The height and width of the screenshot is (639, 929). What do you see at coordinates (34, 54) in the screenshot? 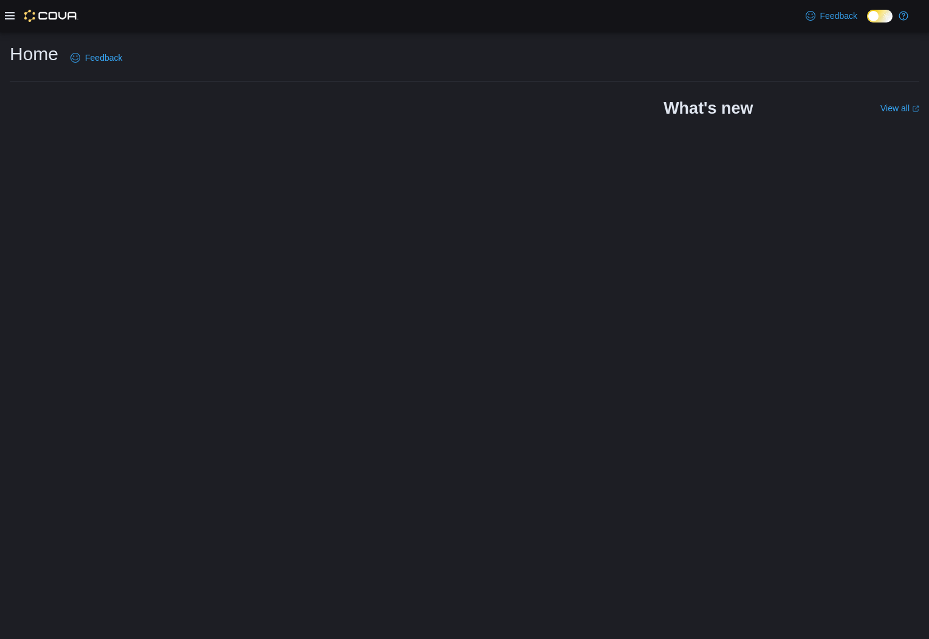
I see `h1: Home` at bounding box center [34, 54].